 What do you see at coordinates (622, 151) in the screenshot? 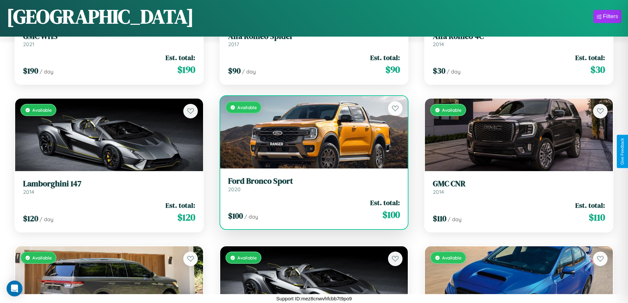
I see `div: Give Feedback` at bounding box center [622, 151].